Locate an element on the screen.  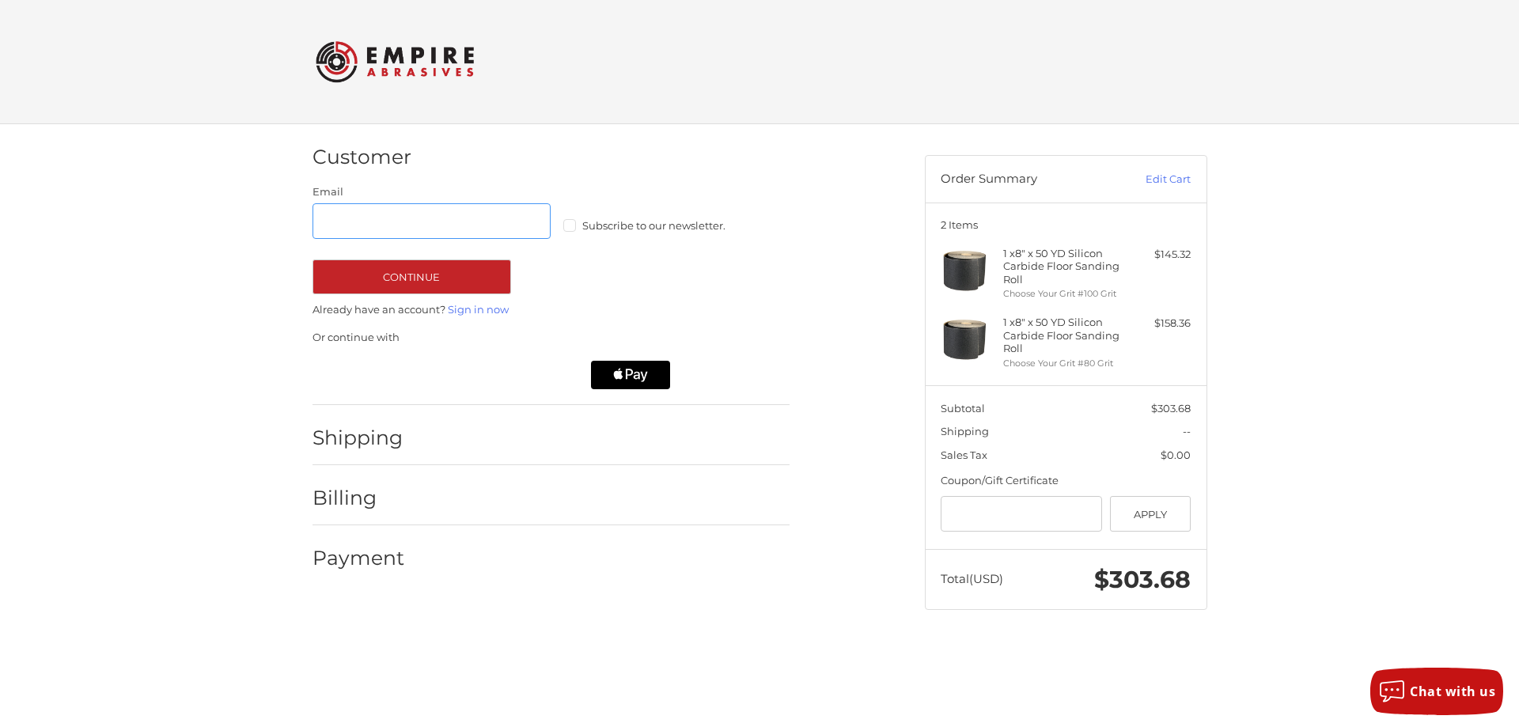
span: Chat with us is located at coordinates (1453, 692).